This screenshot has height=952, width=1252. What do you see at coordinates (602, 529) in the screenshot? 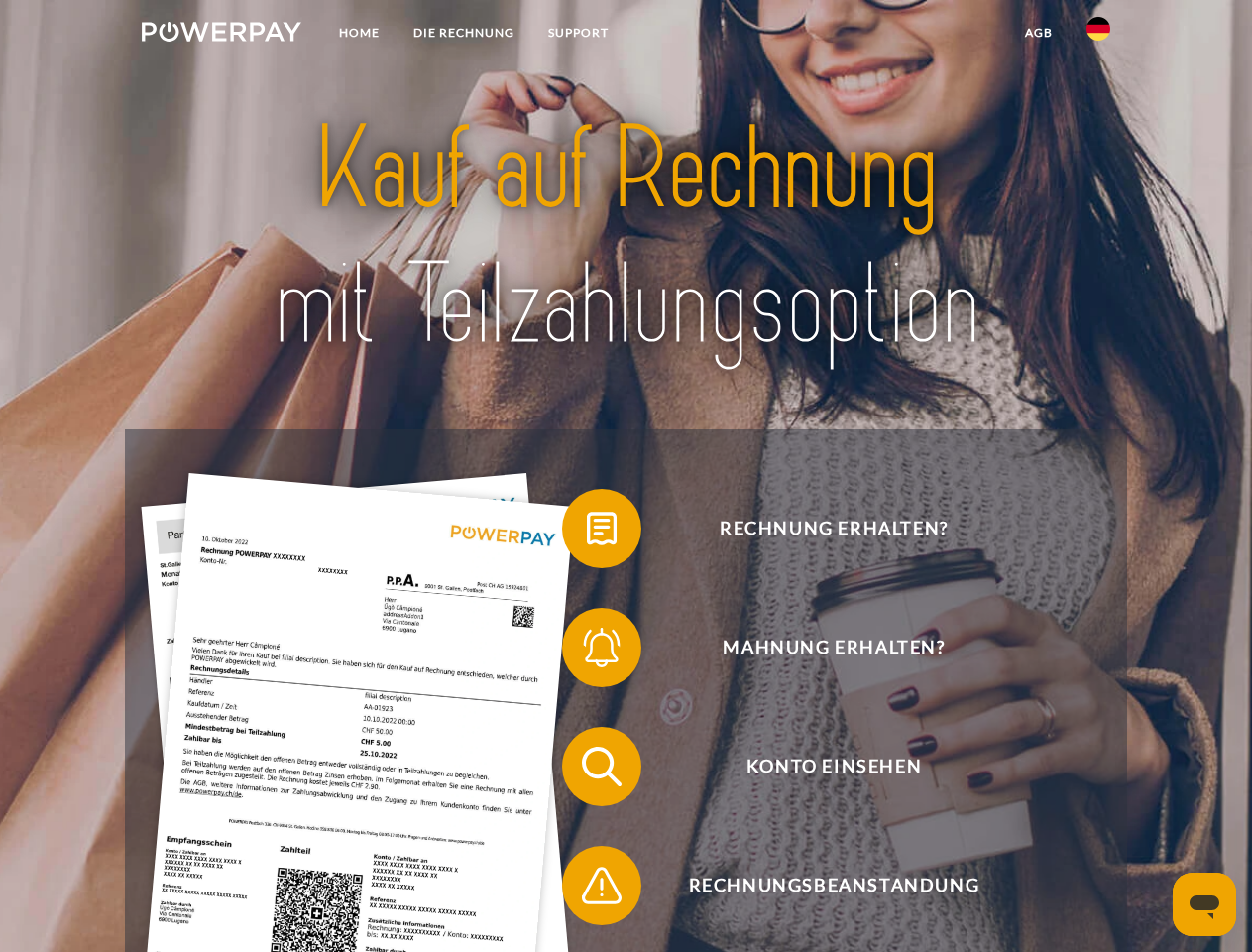
I see `img: qb_bill.svg` at bounding box center [602, 529].